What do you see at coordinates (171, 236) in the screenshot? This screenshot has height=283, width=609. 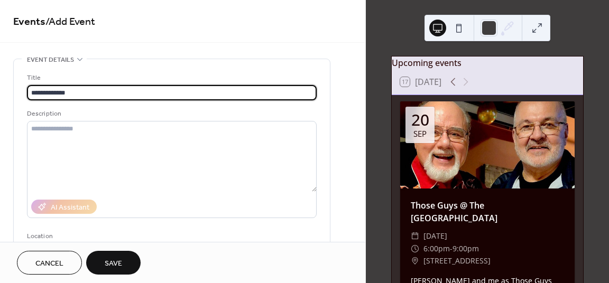 I see `div: Location` at bounding box center [171, 236].